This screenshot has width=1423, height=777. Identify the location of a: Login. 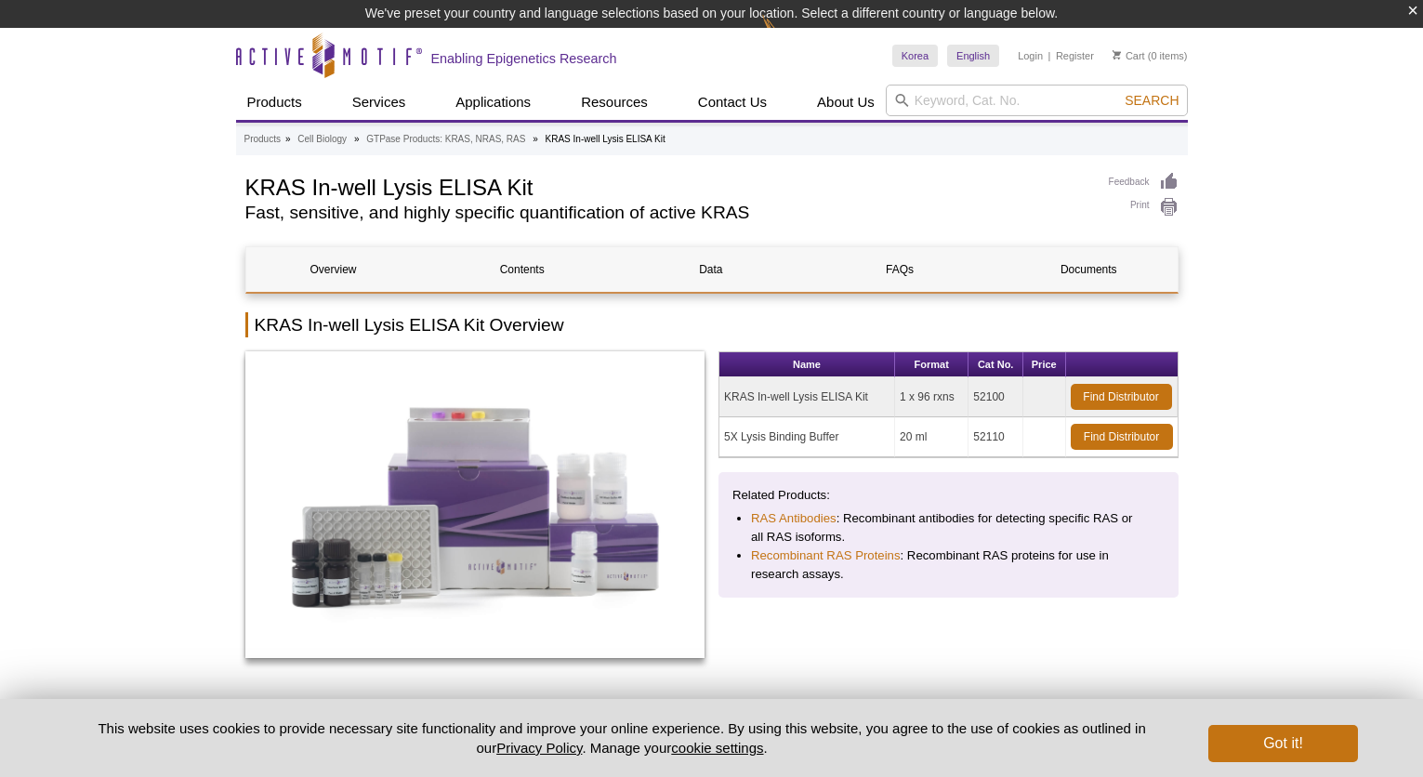
(1030, 56).